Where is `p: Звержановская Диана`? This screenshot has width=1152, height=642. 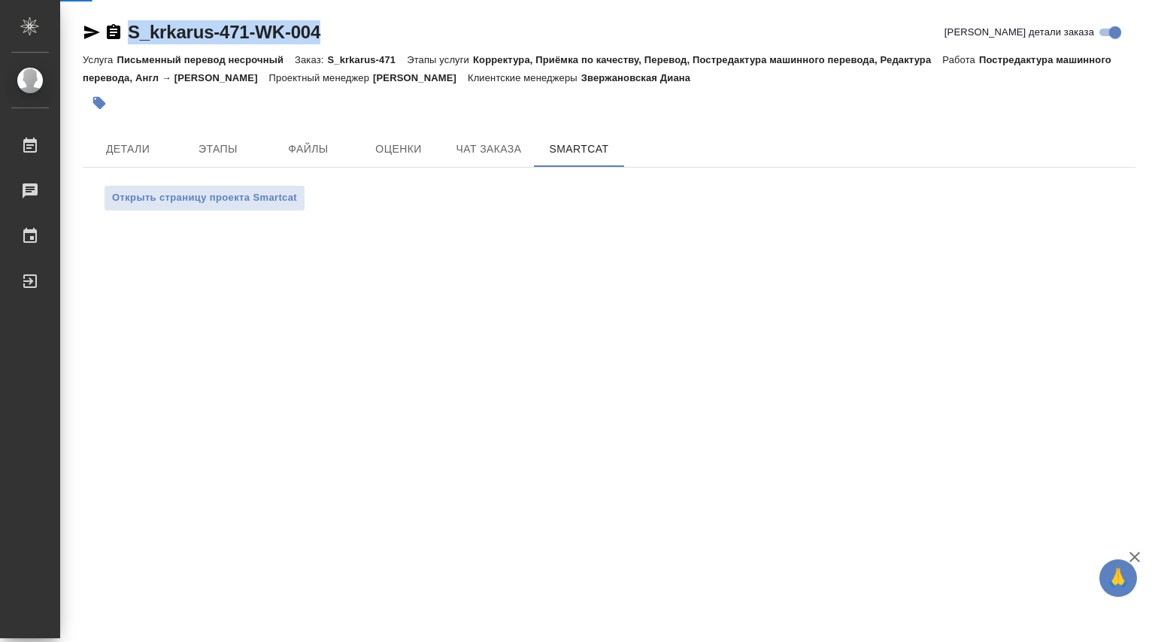 p: Звержановская Диана is located at coordinates (641, 77).